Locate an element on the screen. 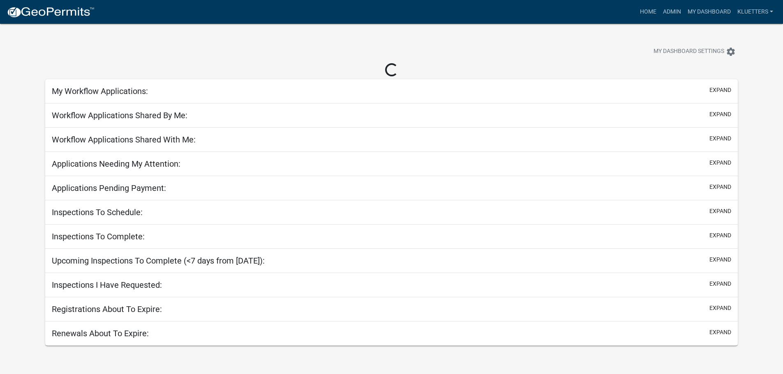 Image resolution: width=783 pixels, height=374 pixels. h5: Inspections To Complete: is located at coordinates (98, 237).